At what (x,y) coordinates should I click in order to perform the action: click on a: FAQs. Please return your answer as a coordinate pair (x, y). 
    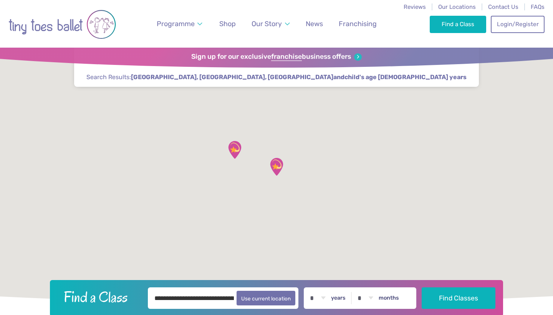
    Looking at the image, I should click on (537, 7).